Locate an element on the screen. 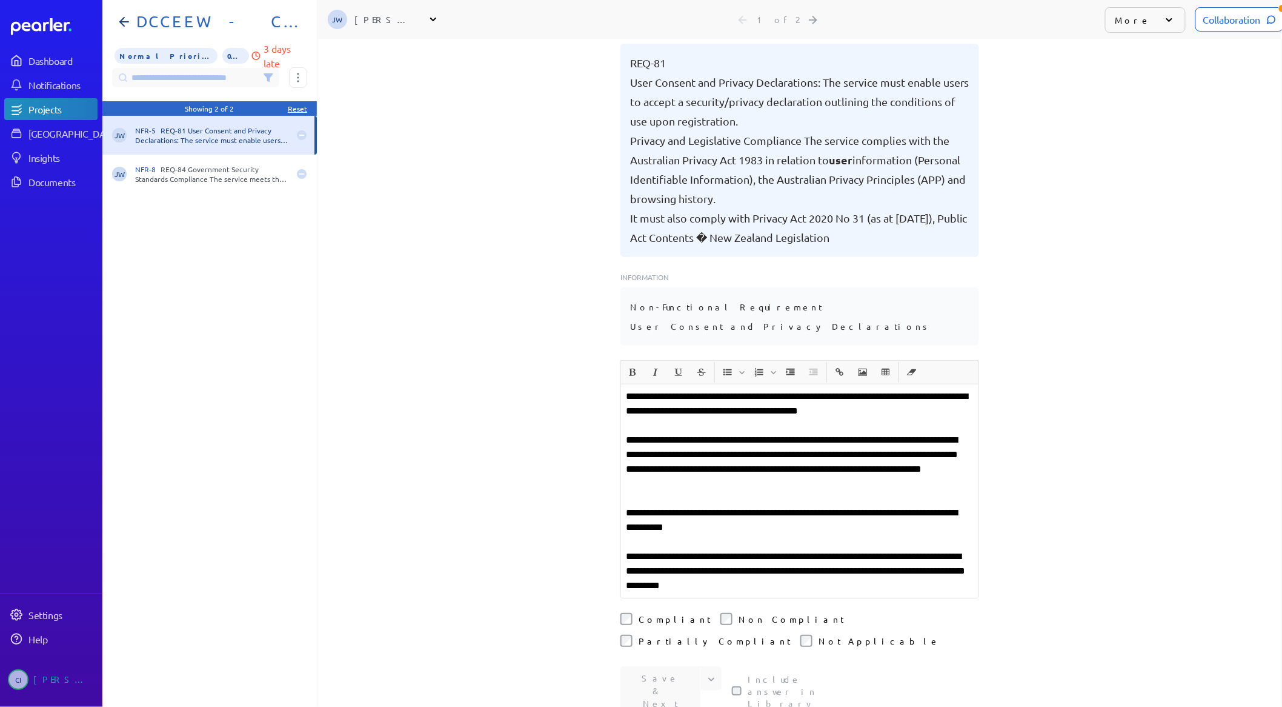  span: Insert Ordered List is located at coordinates (764, 372).